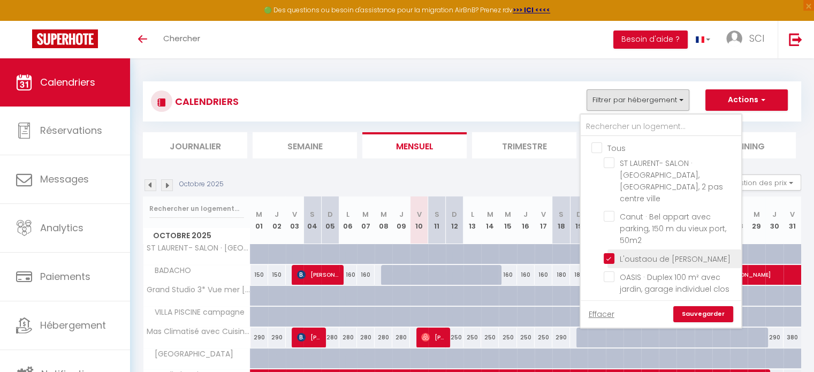  What do you see at coordinates (205, 101) in the screenshot?
I see `h3: CALENDRIERS` at bounding box center [205, 101].